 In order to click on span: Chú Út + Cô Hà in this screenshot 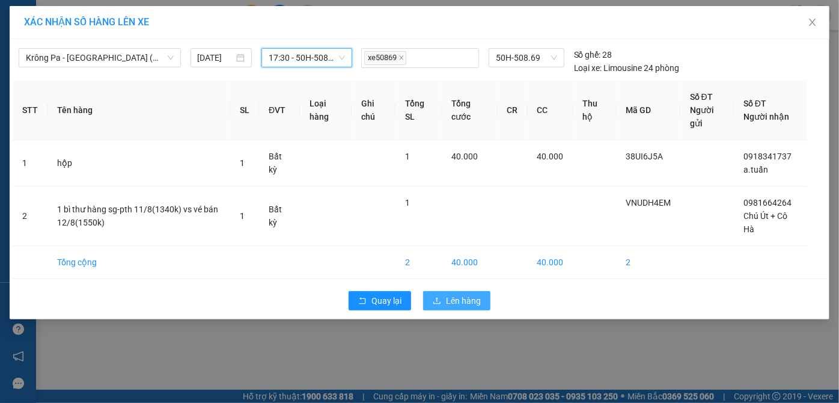, I will do `click(765, 222)`.